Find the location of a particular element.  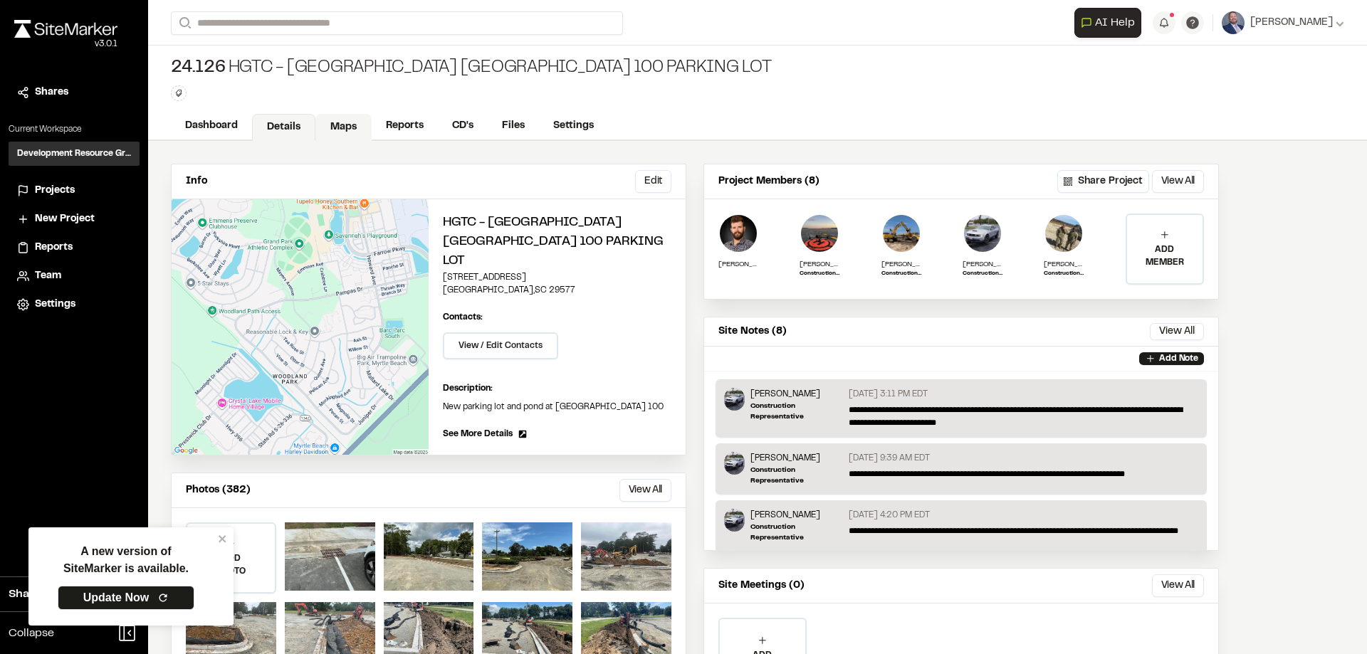

button: close is located at coordinates (223, 539).